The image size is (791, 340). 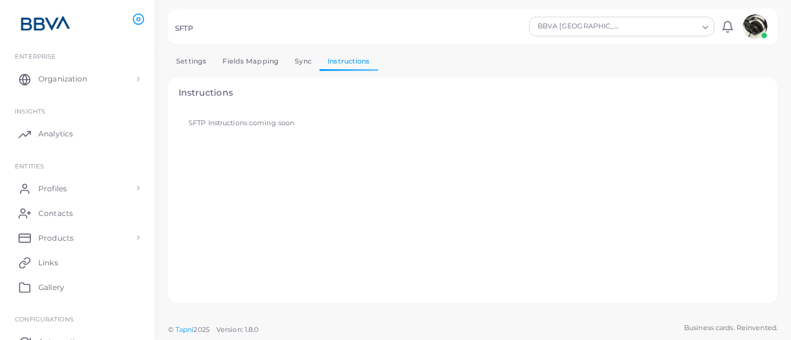 I want to click on span: 2025, so click(x=201, y=330).